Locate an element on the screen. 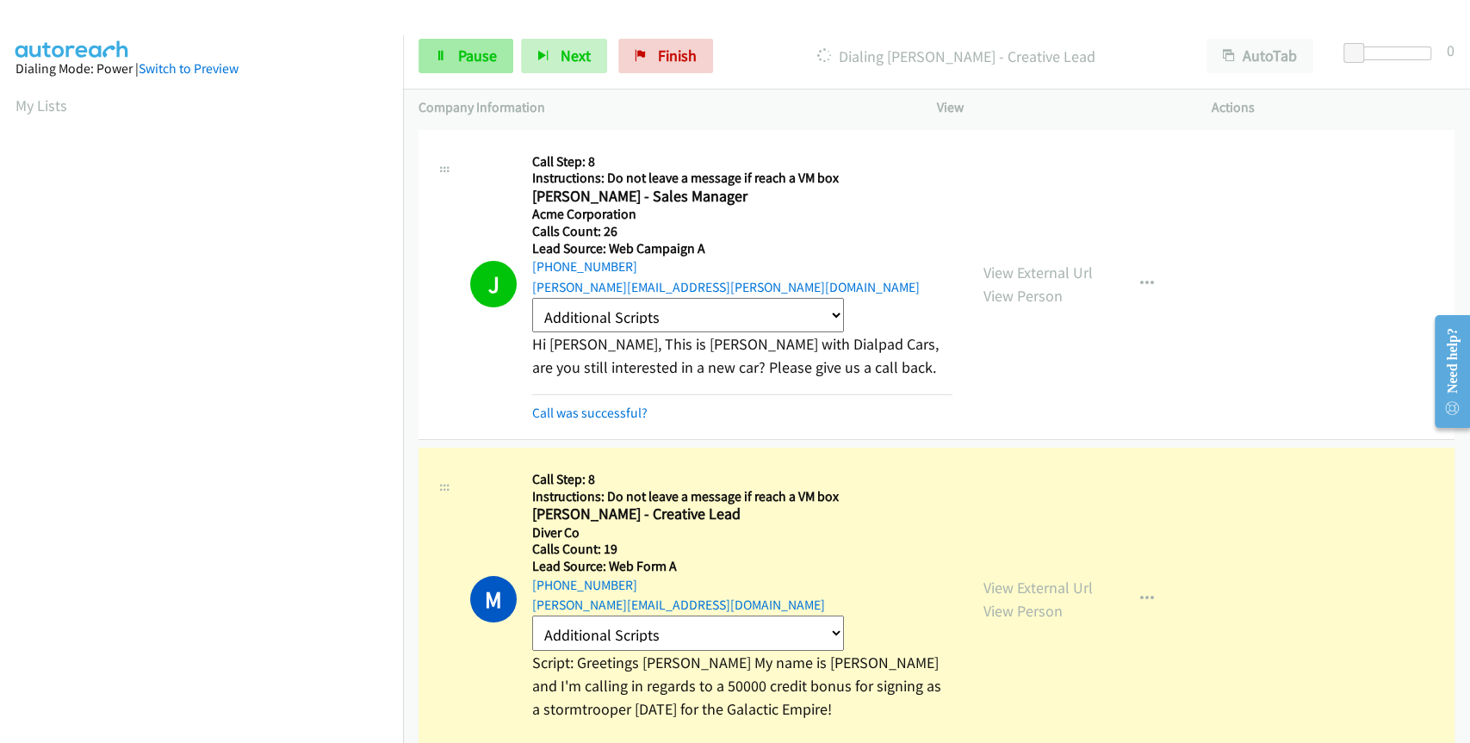  span: Pause is located at coordinates (477, 55).